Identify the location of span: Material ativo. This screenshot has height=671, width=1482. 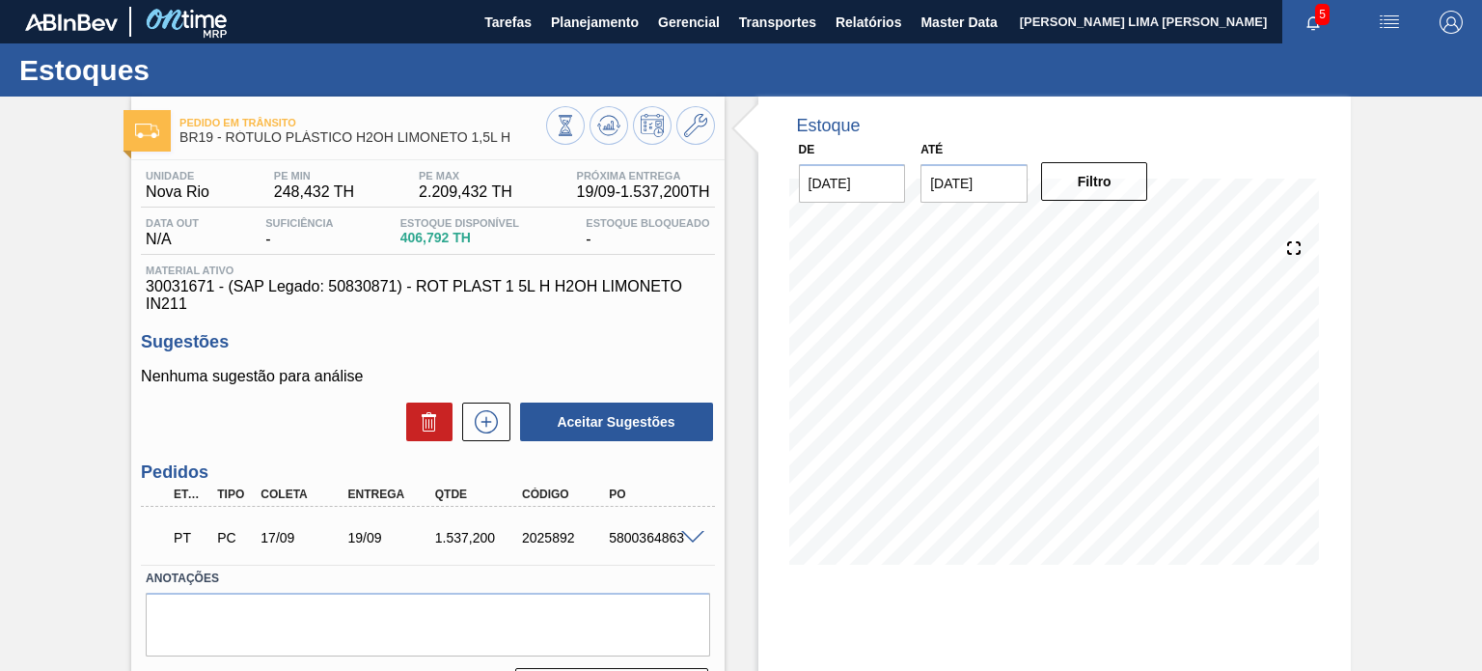
(427, 270).